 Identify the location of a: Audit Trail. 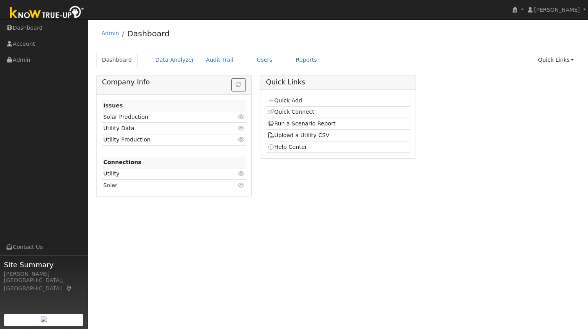
(220, 60).